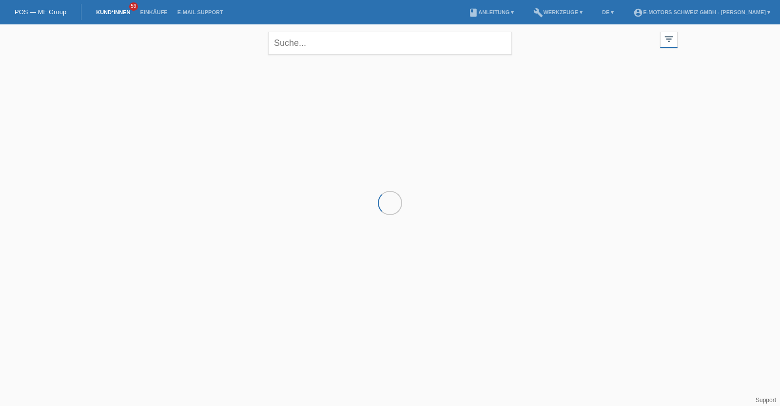  What do you see at coordinates (40, 12) in the screenshot?
I see `a: POS — MF Group` at bounding box center [40, 12].